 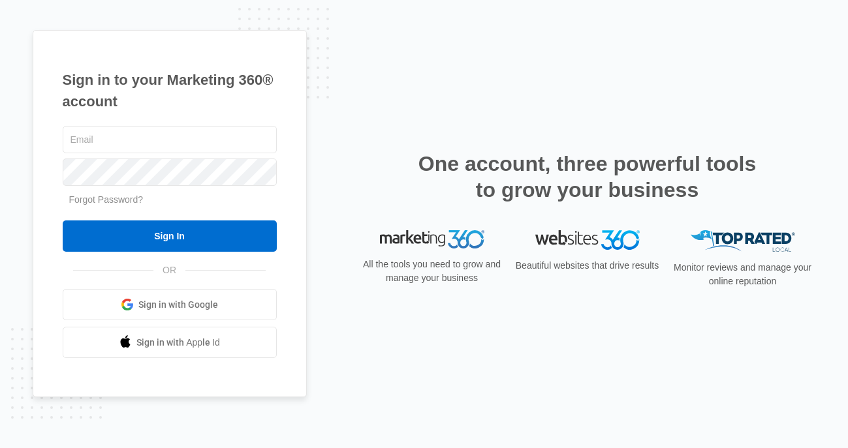 I want to click on img: Top Rated Local, so click(x=742, y=241).